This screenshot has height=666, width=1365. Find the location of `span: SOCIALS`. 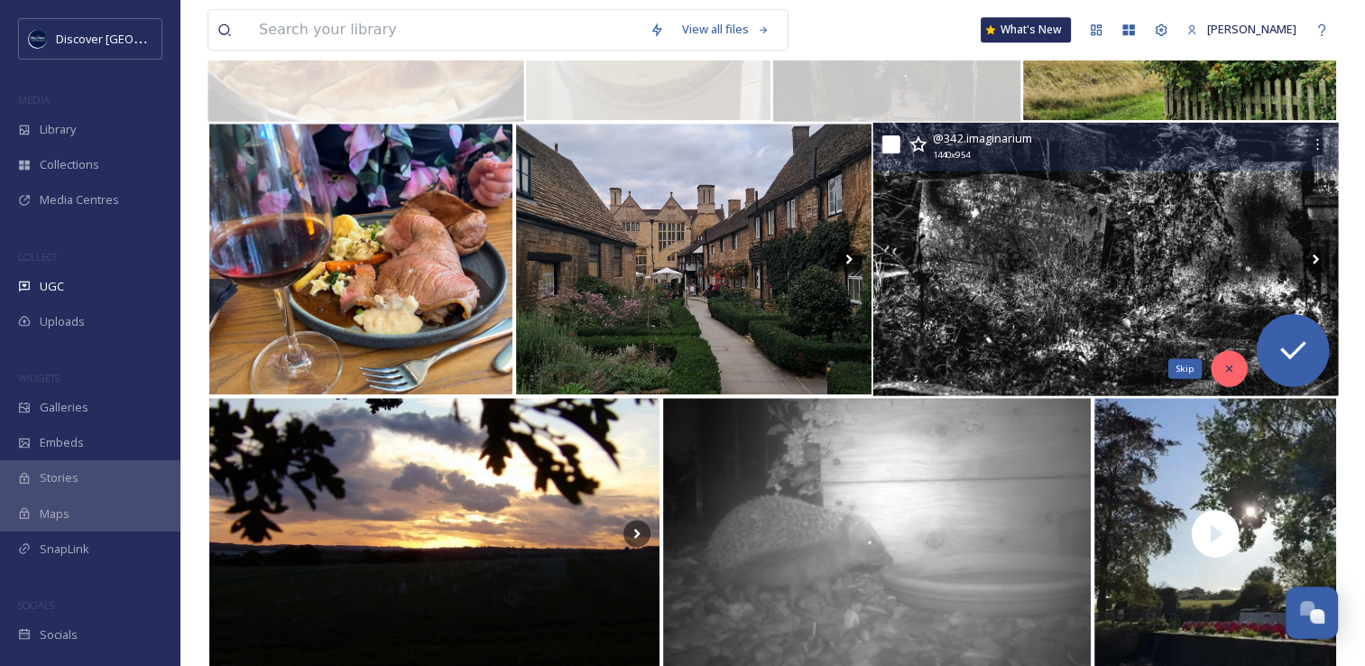

span: SOCIALS is located at coordinates (36, 605).